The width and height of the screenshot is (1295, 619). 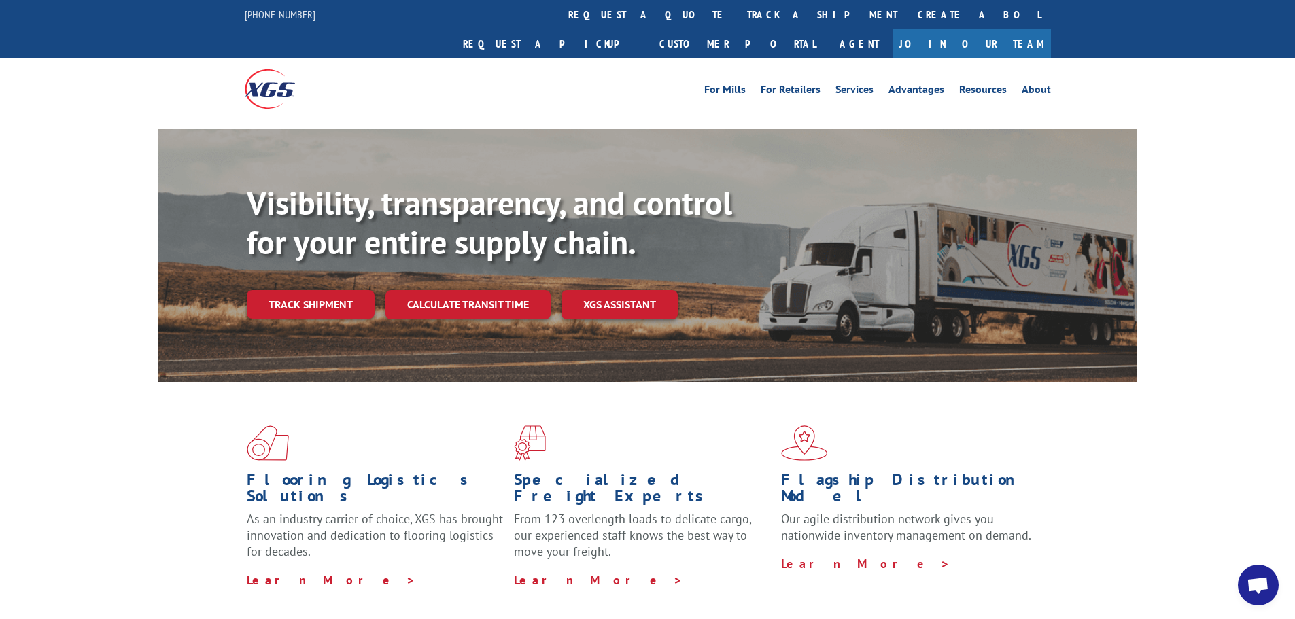 I want to click on a: Calculate transit time, so click(x=468, y=305).